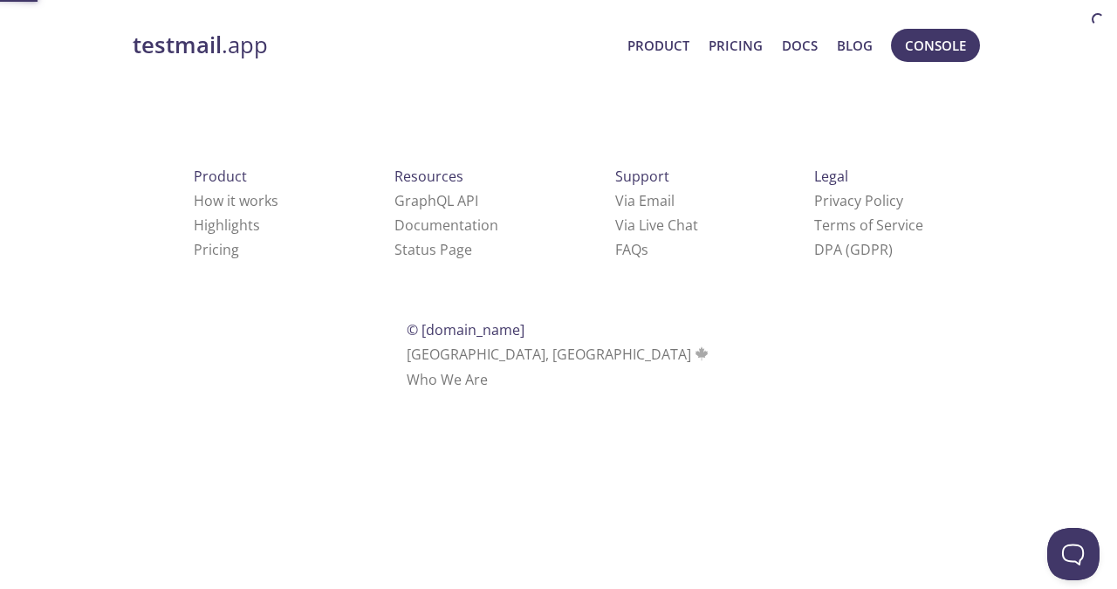 The image size is (1117, 589). Describe the element at coordinates (935, 45) in the screenshot. I see `button: Console` at that location.